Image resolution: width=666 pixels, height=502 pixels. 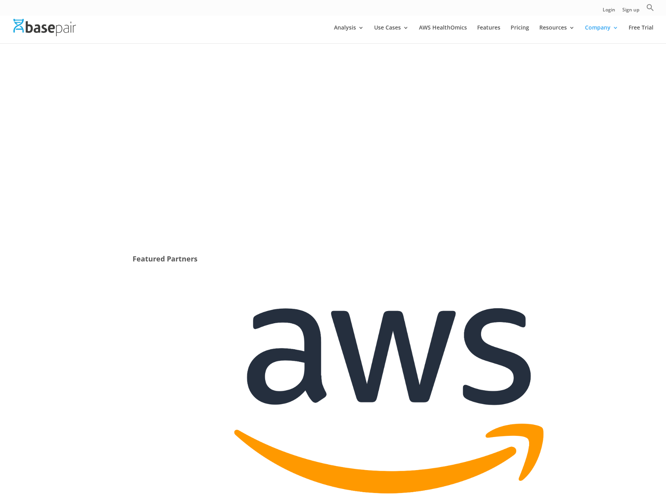 What do you see at coordinates (489, 34) in the screenshot?
I see `a: Features` at bounding box center [489, 34].